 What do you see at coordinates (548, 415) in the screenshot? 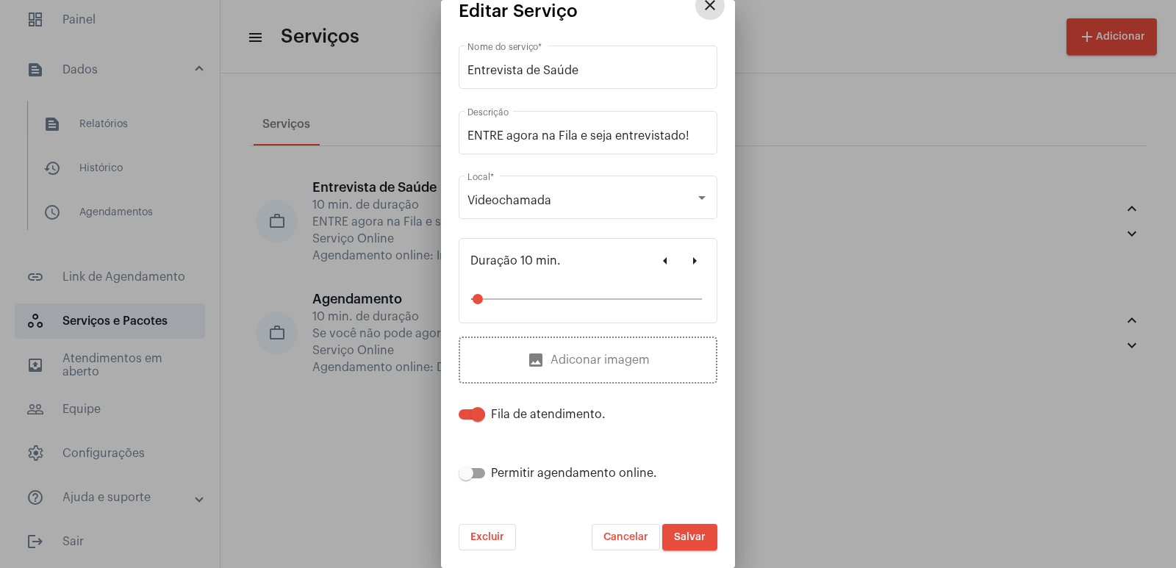
I see `span: Fila de atendimento.` at bounding box center [548, 415].